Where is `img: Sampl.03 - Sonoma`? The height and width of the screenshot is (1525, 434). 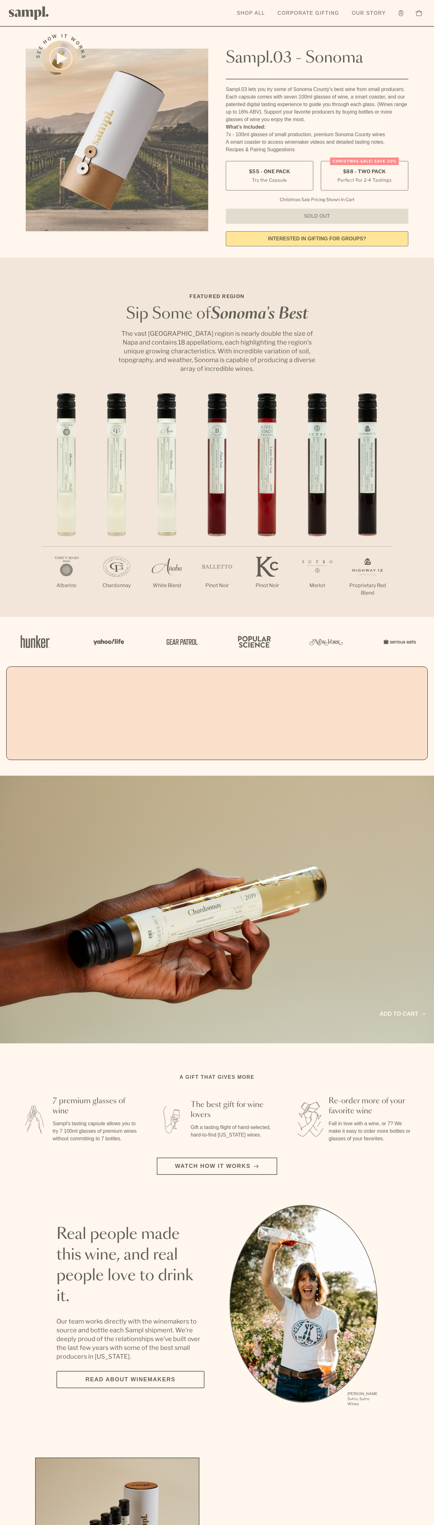 img: Sampl.03 - Sonoma is located at coordinates (117, 140).